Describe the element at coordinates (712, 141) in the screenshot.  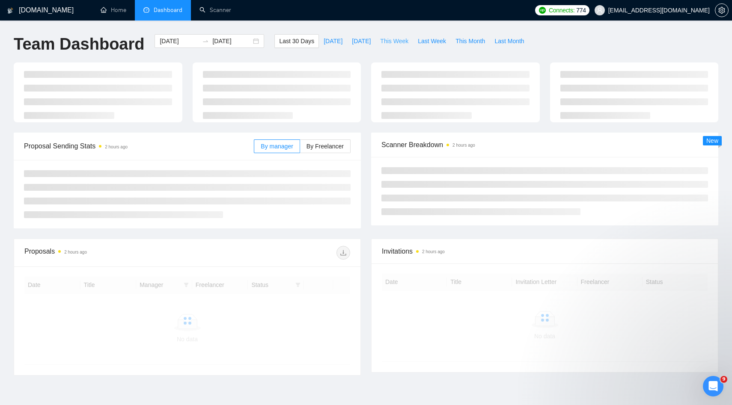
I see `span: New` at that location.